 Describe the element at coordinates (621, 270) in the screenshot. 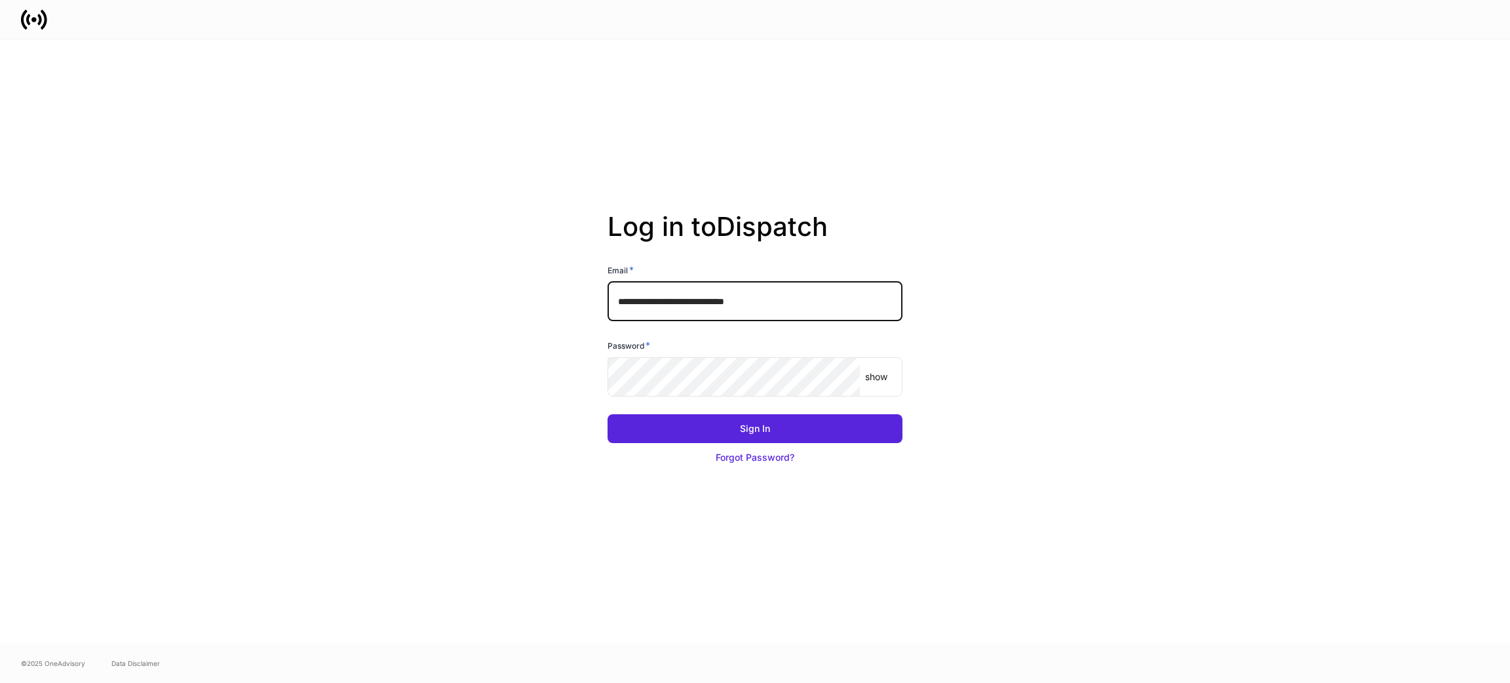

I see `h6: Email` at that location.